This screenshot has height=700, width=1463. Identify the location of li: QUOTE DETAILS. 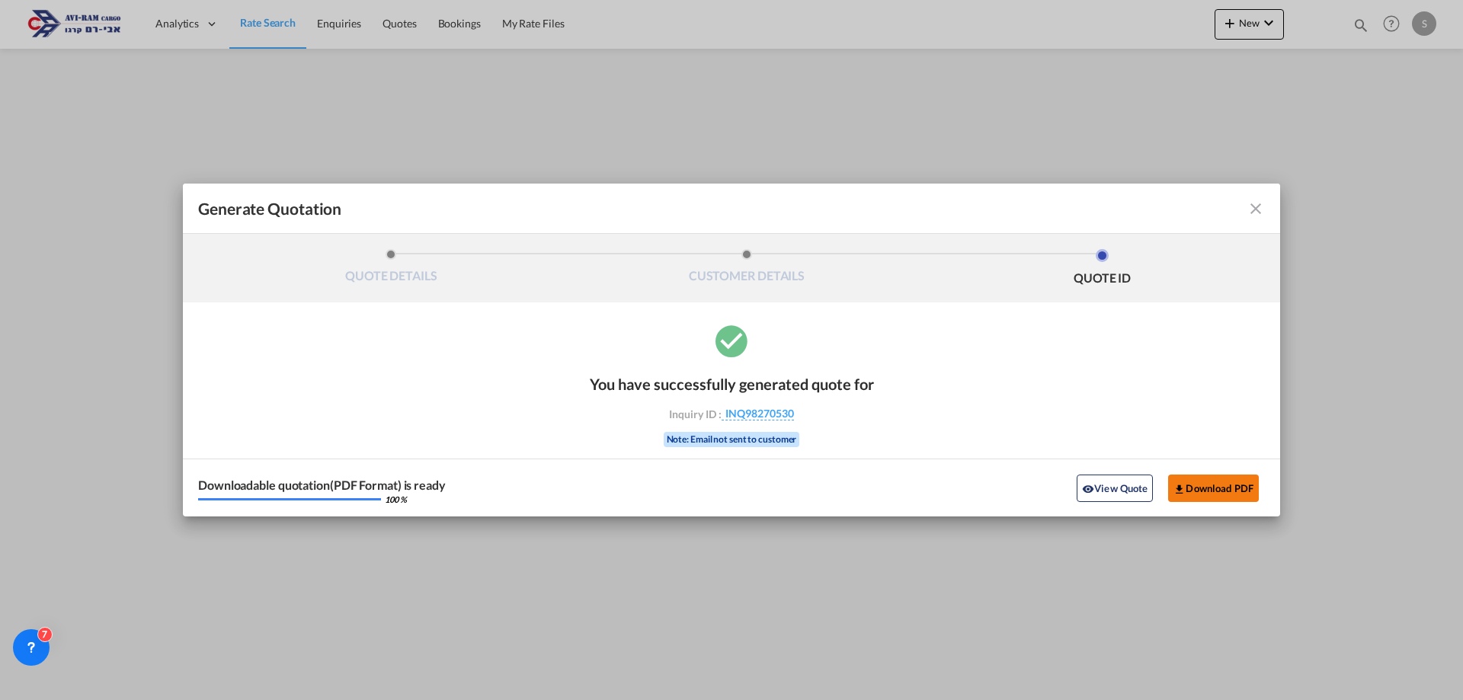
(391, 270).